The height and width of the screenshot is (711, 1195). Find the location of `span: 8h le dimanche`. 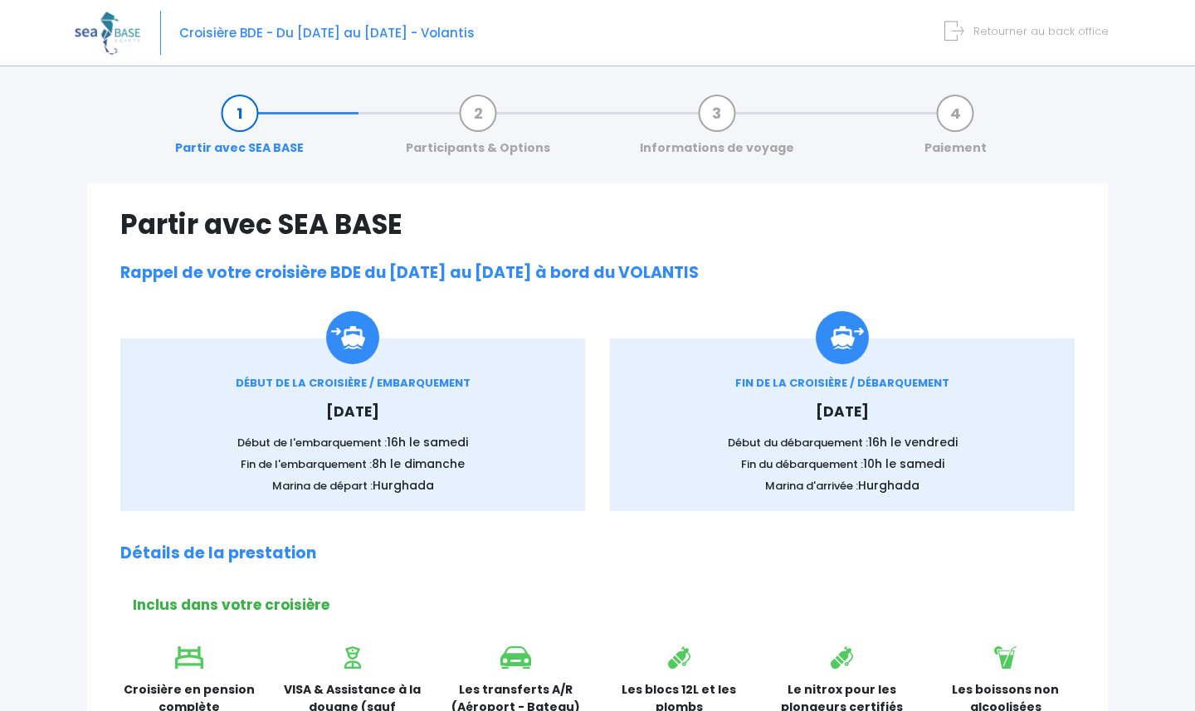

span: 8h le dimanche is located at coordinates (418, 464).